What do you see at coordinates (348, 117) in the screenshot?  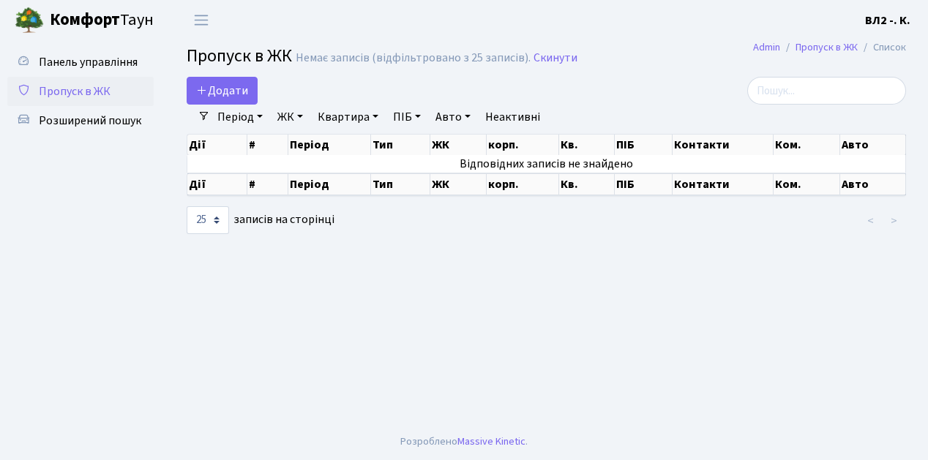 I see `a: Квартира` at bounding box center [348, 117].